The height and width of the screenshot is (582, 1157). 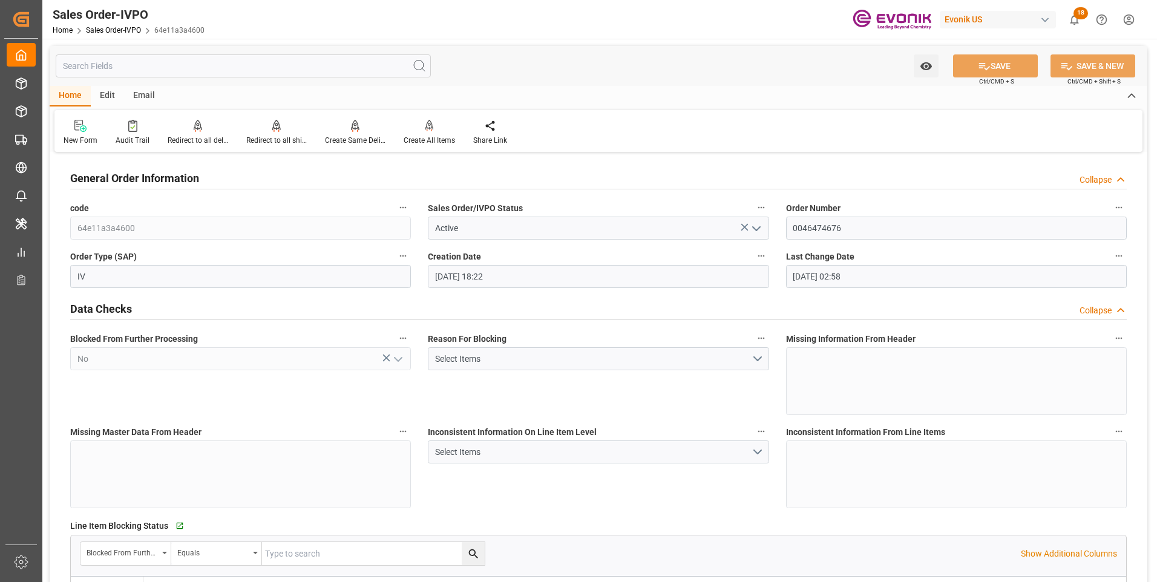 I want to click on div: Share Link, so click(x=490, y=140).